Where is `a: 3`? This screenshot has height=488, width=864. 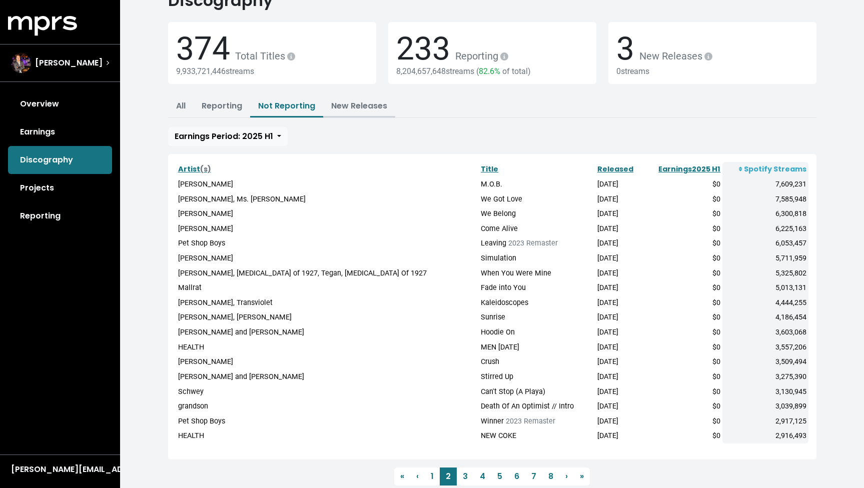
a: 3 is located at coordinates (465, 477).